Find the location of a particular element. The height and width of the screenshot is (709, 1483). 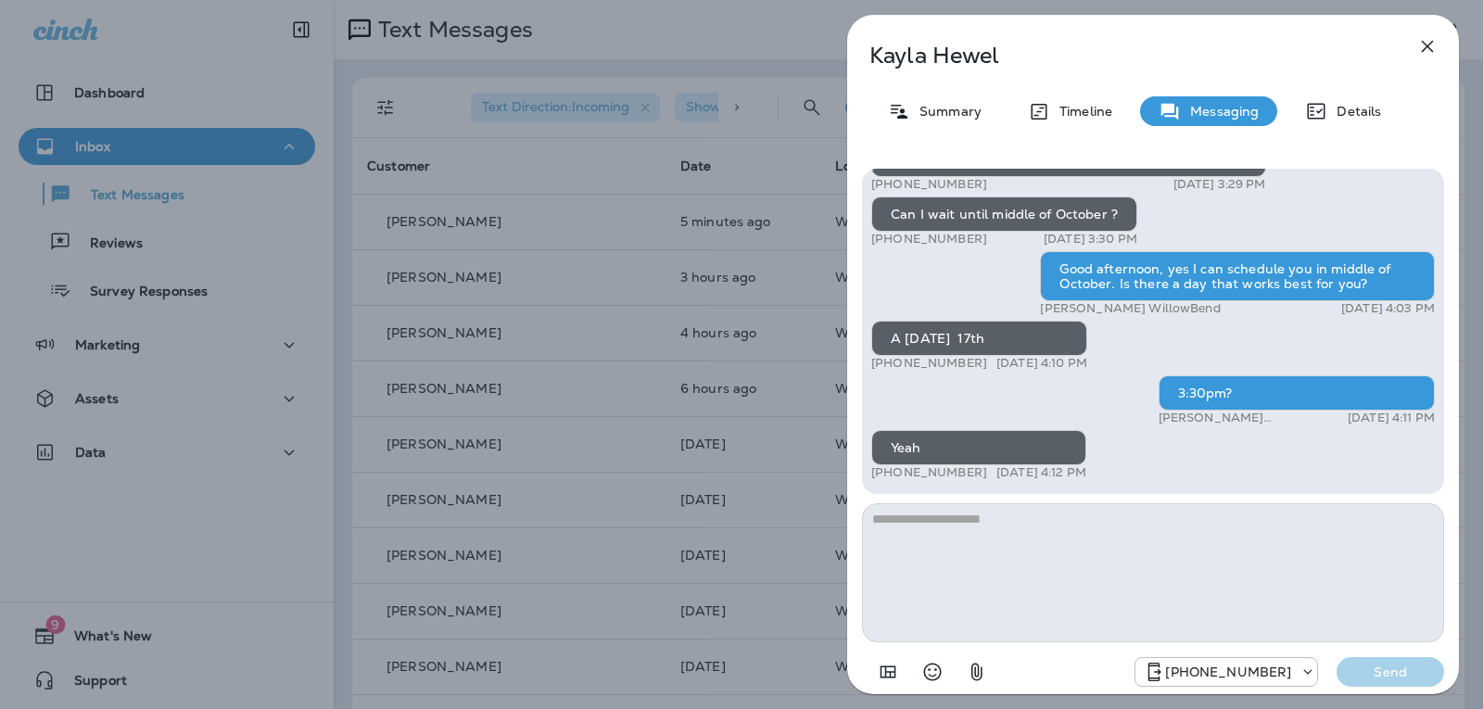

p: Messaging is located at coordinates (1220, 111).